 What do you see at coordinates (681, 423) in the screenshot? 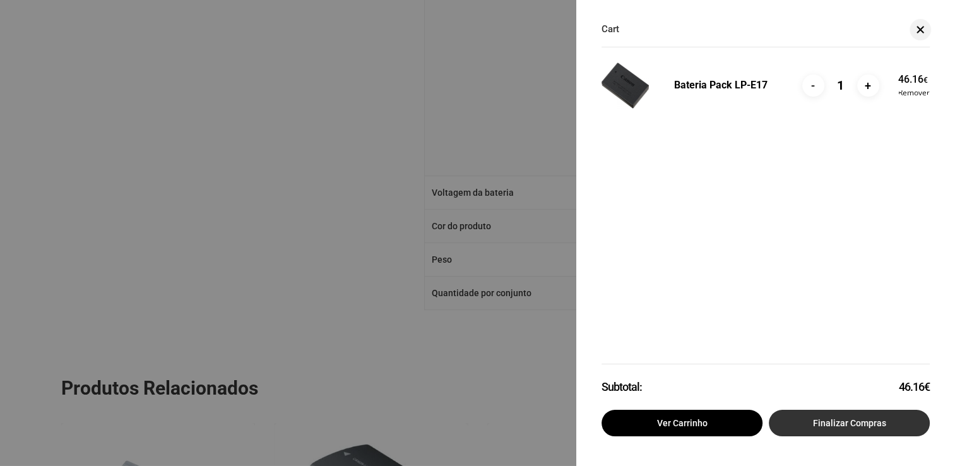
I see `a: Ver carrinho` at bounding box center [681, 423].